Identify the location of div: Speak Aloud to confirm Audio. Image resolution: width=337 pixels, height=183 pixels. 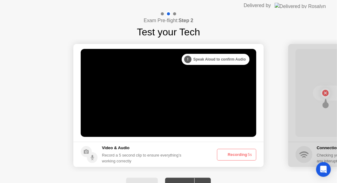
(215, 59).